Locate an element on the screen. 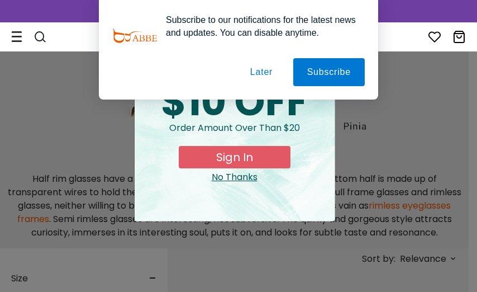 This screenshot has height=292, width=477. div: Subscribe to our notifications for the latest news and updates. You can disable anytime. is located at coordinates (261, 26).